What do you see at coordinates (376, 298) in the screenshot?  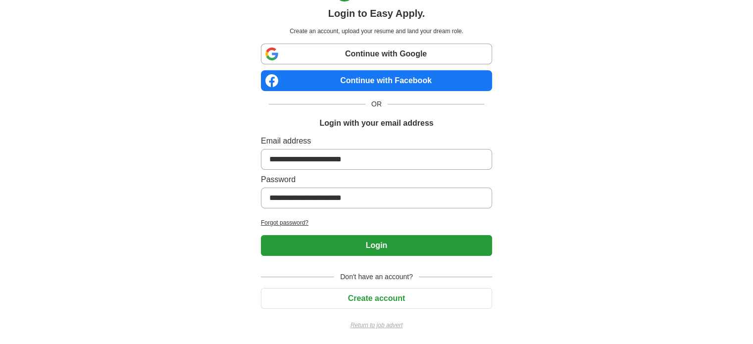 I see `button: Create account` at bounding box center [376, 298].